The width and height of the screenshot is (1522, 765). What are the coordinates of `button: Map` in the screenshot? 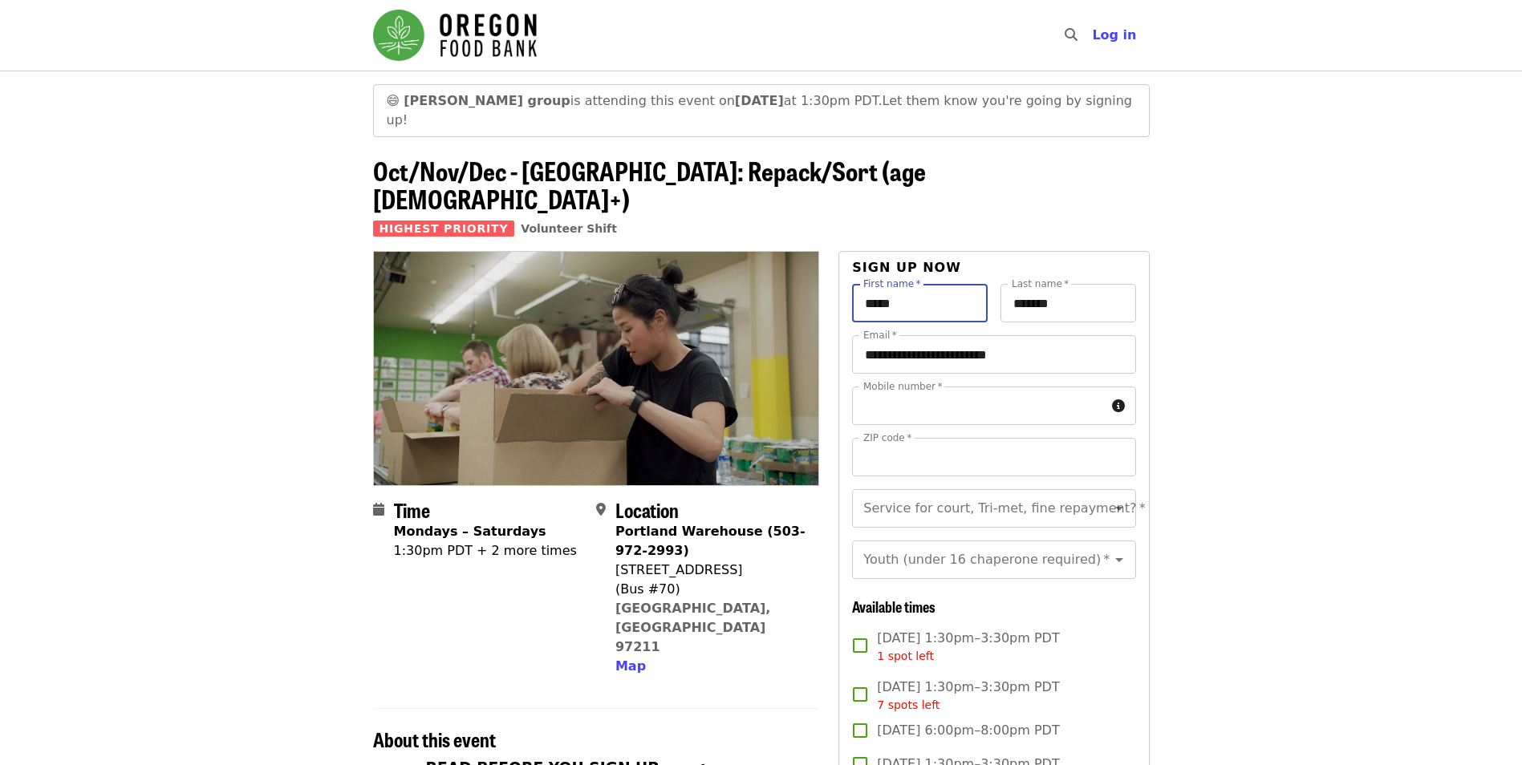 It's located at (631, 667).